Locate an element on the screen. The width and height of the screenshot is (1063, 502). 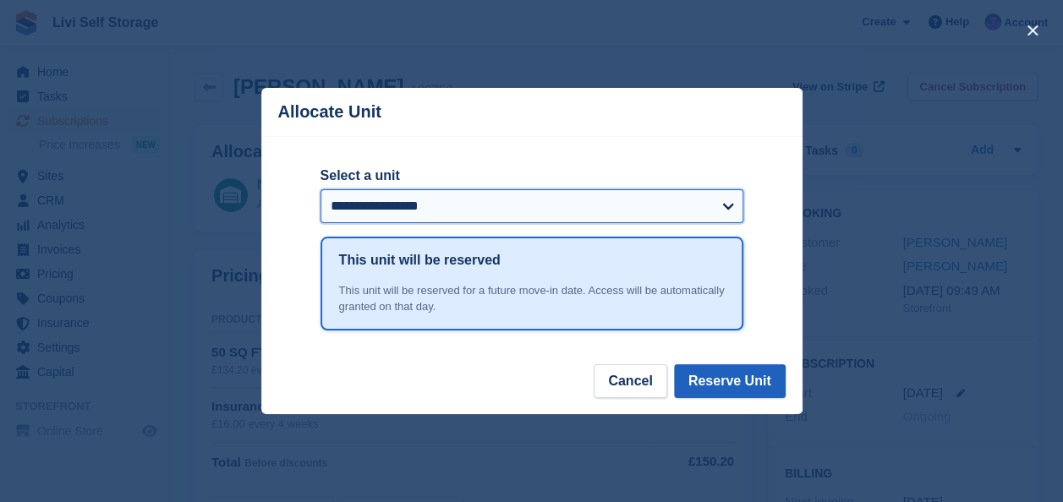
label: Select a unit is located at coordinates (532, 176).